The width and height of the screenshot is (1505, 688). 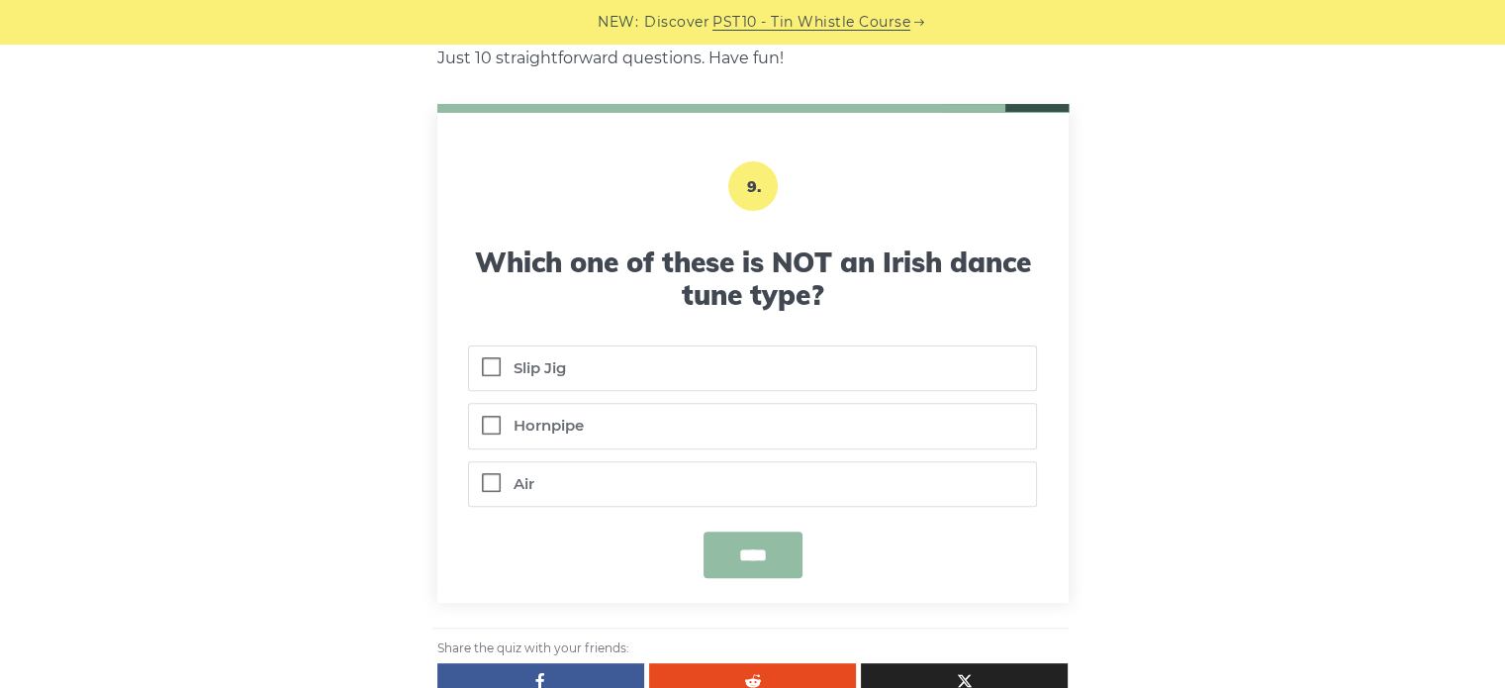 What do you see at coordinates (752, 278) in the screenshot?
I see `h3: Which one of these is NOT an Irish dance tune type?` at bounding box center [752, 278].